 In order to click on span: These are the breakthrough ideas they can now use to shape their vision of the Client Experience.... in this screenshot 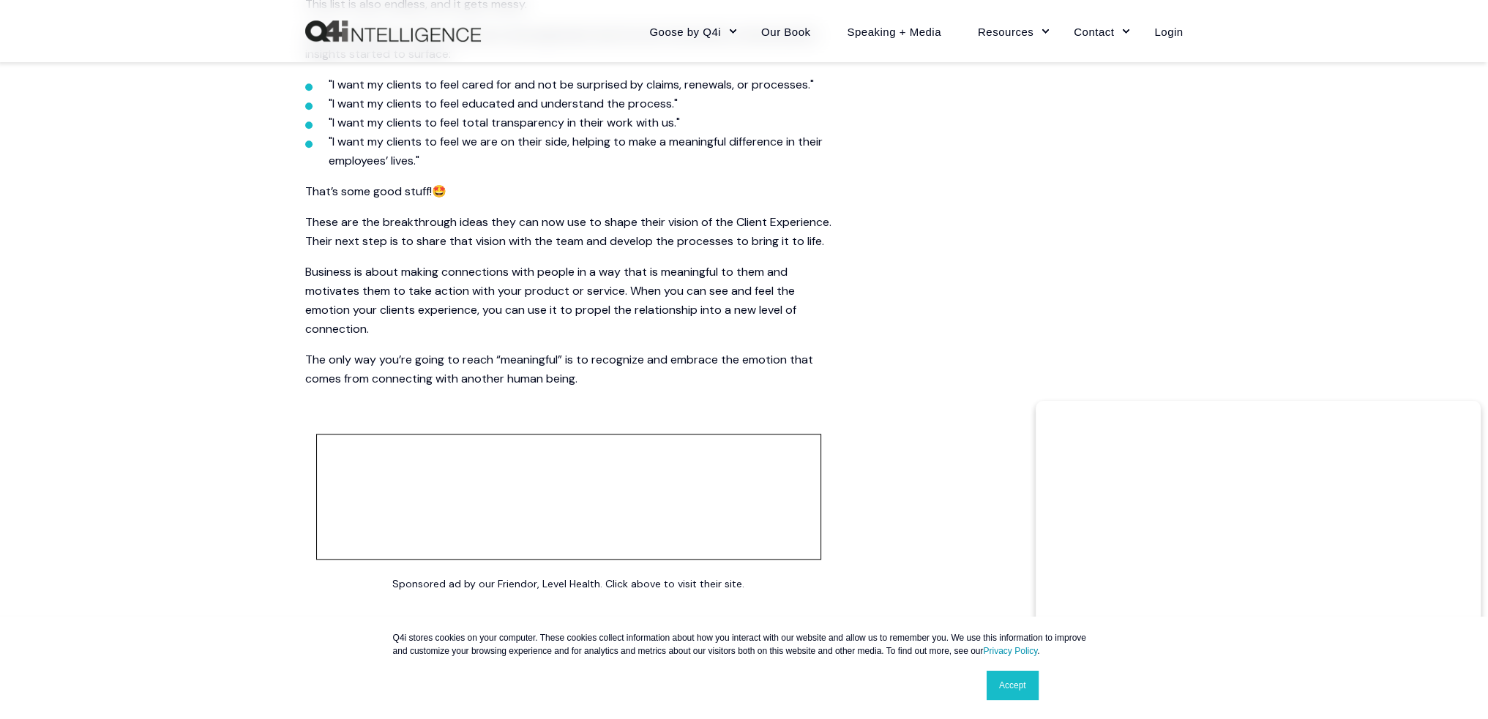, I will do `click(568, 231)`.